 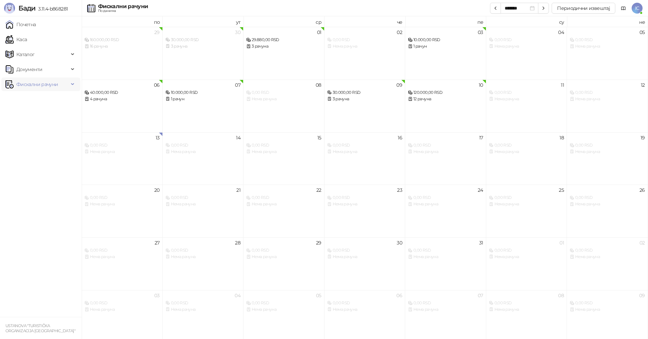 What do you see at coordinates (122, 159) in the screenshot?
I see `td: 2025-10-13` at bounding box center [122, 159].